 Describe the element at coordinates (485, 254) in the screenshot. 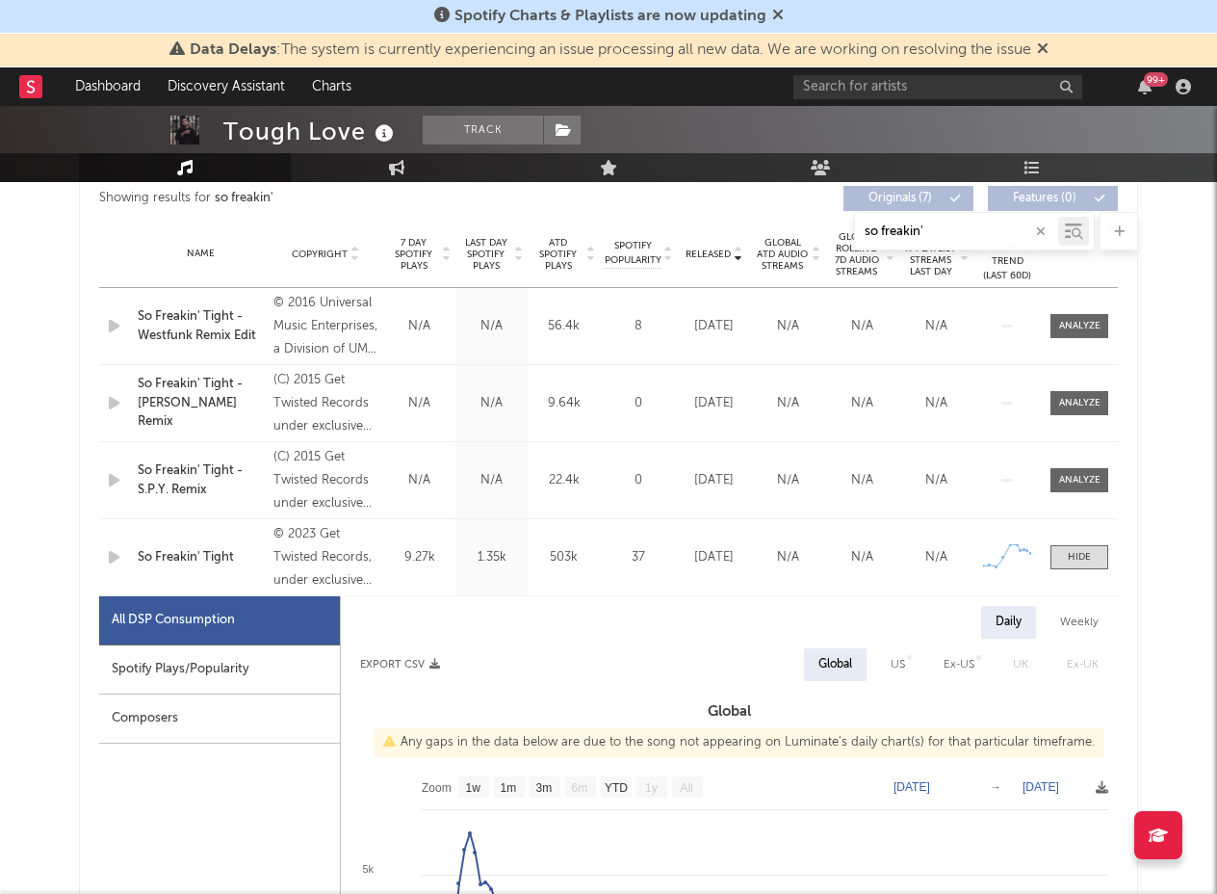

I see `span: Last Day Spotify Plays` at that location.